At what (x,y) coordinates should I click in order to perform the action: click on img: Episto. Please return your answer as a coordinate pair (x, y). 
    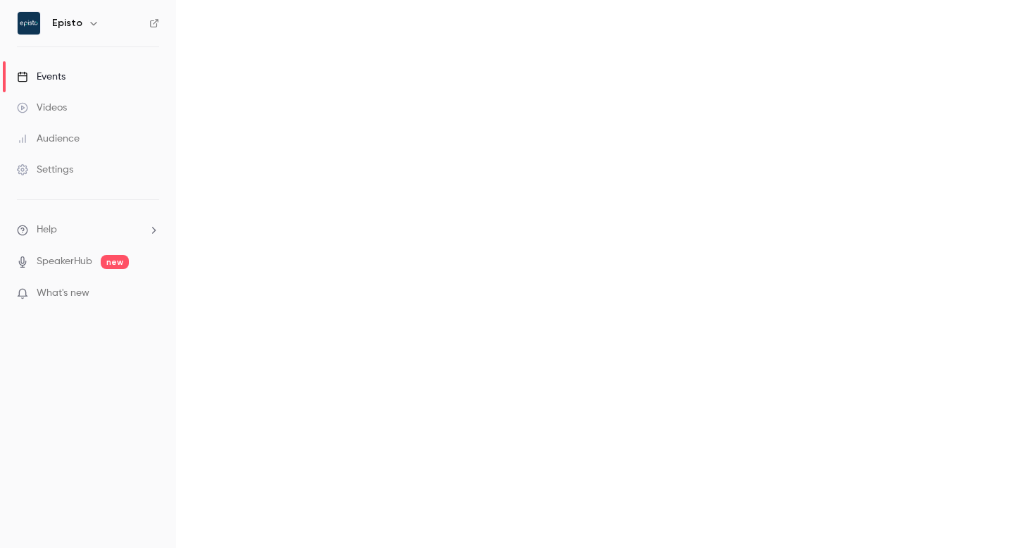
    Looking at the image, I should click on (29, 23).